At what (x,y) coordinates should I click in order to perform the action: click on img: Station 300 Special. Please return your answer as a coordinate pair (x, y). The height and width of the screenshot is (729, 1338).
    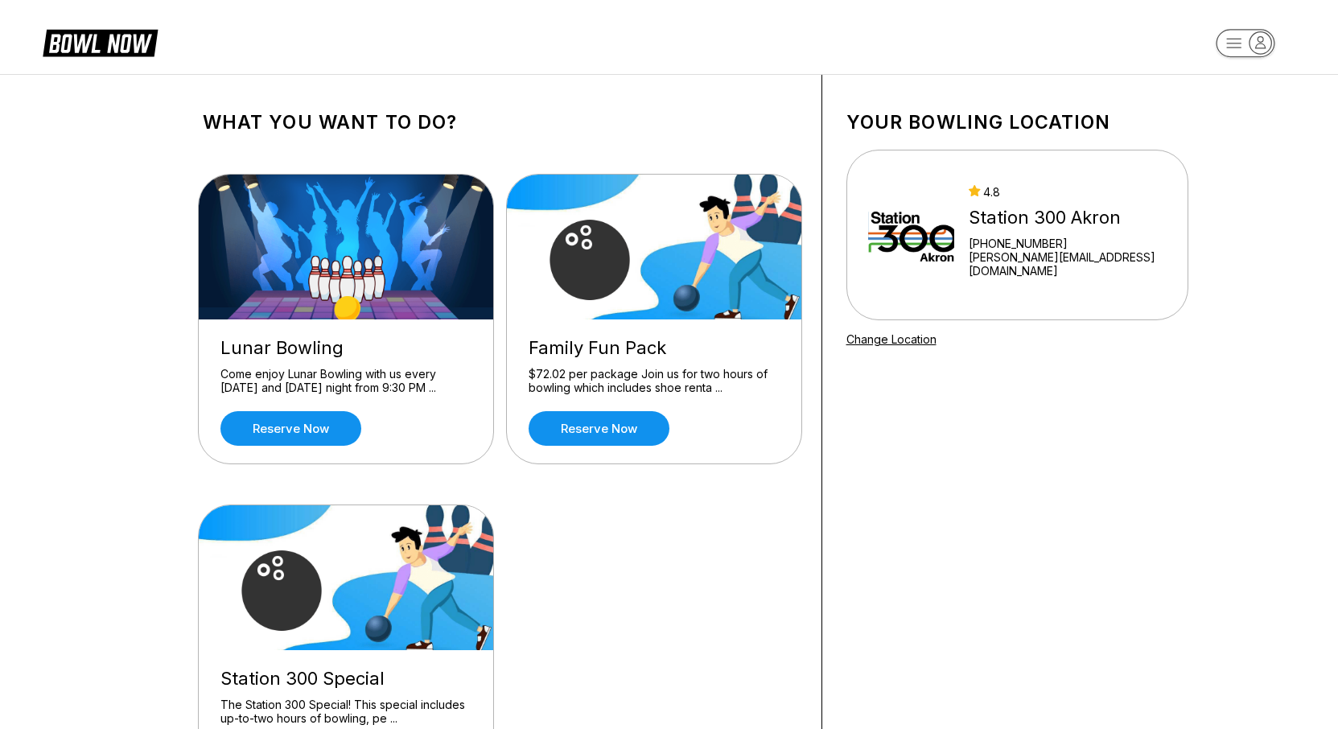
    Looking at the image, I should click on (347, 578).